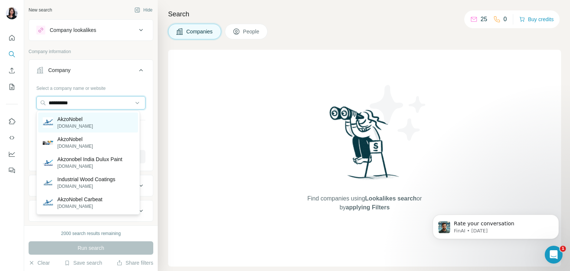 The width and height of the screenshot is (570, 271). Describe the element at coordinates (80, 32) in the screenshot. I see `p: Message from FinAI, sent 3d ago` at that location.